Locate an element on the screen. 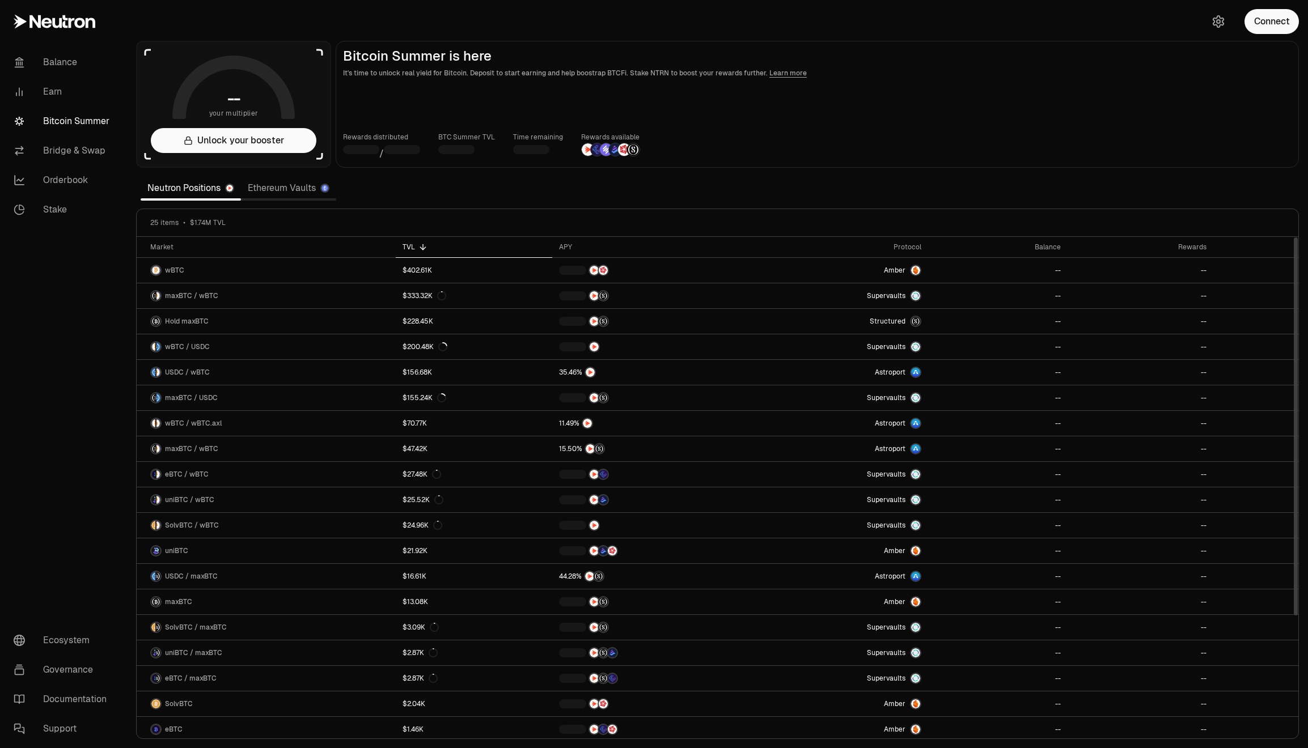  img: eBTC Logo is located at coordinates (153, 679).